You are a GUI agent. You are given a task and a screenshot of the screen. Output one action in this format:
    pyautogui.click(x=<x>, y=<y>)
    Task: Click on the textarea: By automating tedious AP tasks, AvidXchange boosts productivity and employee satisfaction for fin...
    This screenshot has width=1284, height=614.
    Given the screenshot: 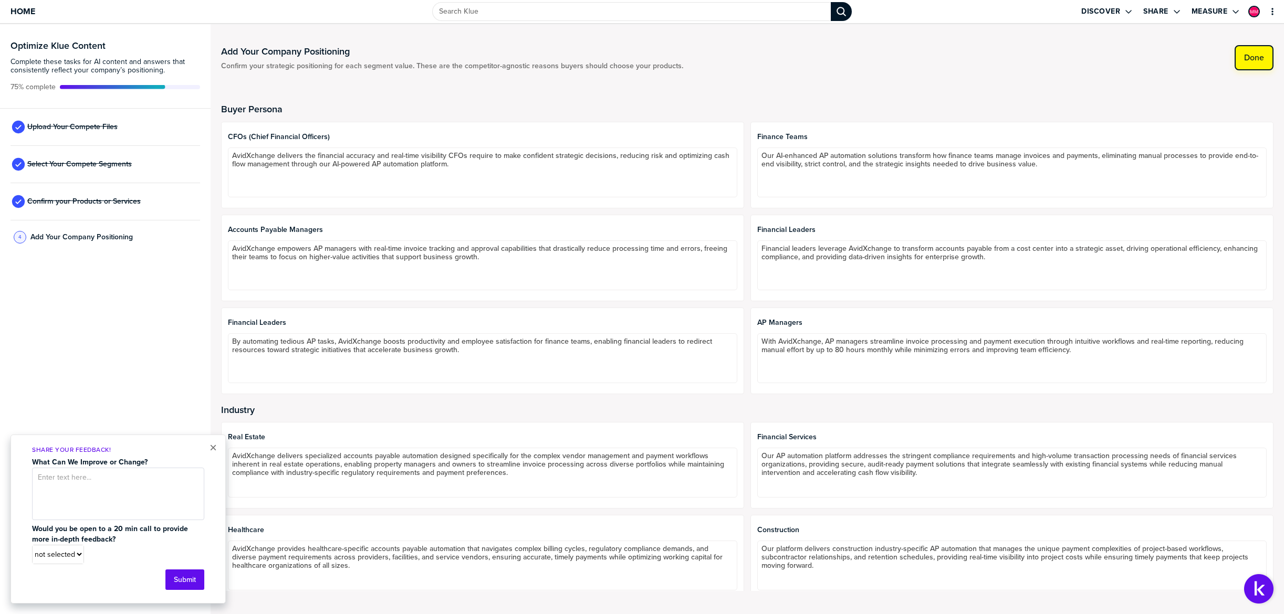 What is the action you would take?
    pyautogui.click(x=483, y=358)
    